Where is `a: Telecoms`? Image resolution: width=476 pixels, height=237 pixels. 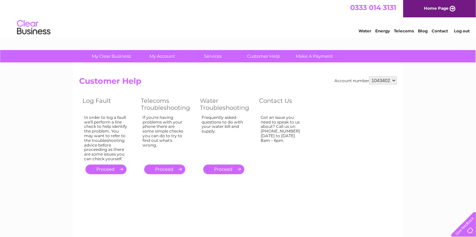 a: Telecoms is located at coordinates (404, 31).